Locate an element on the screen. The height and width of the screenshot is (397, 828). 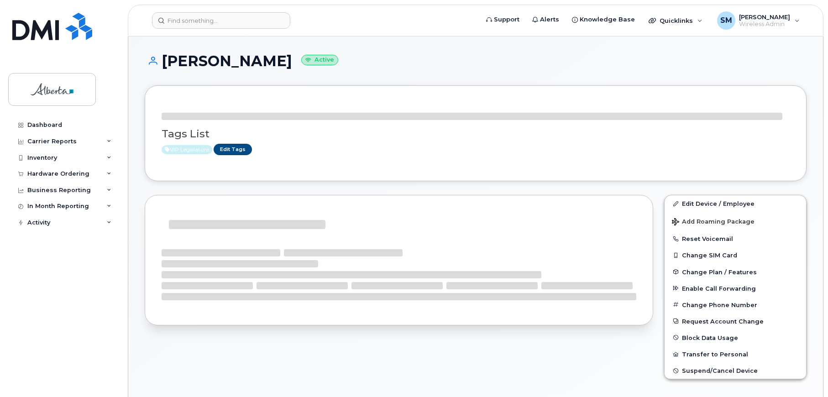
button: Change Plan / Features is located at coordinates (735, 272).